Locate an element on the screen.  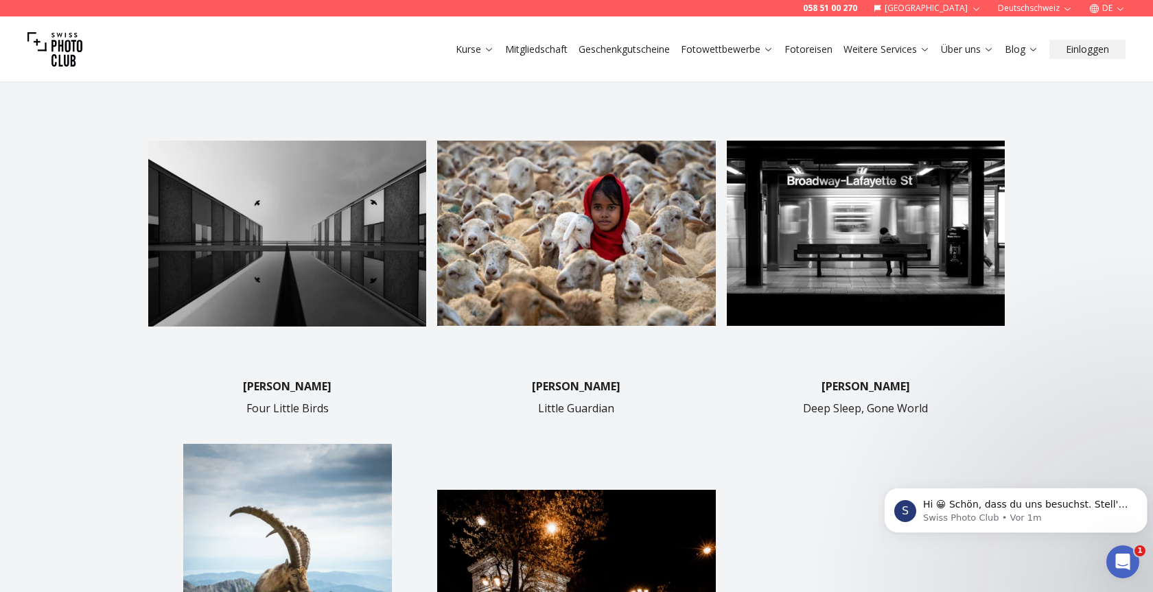
button: Einloggen is located at coordinates (1087, 49).